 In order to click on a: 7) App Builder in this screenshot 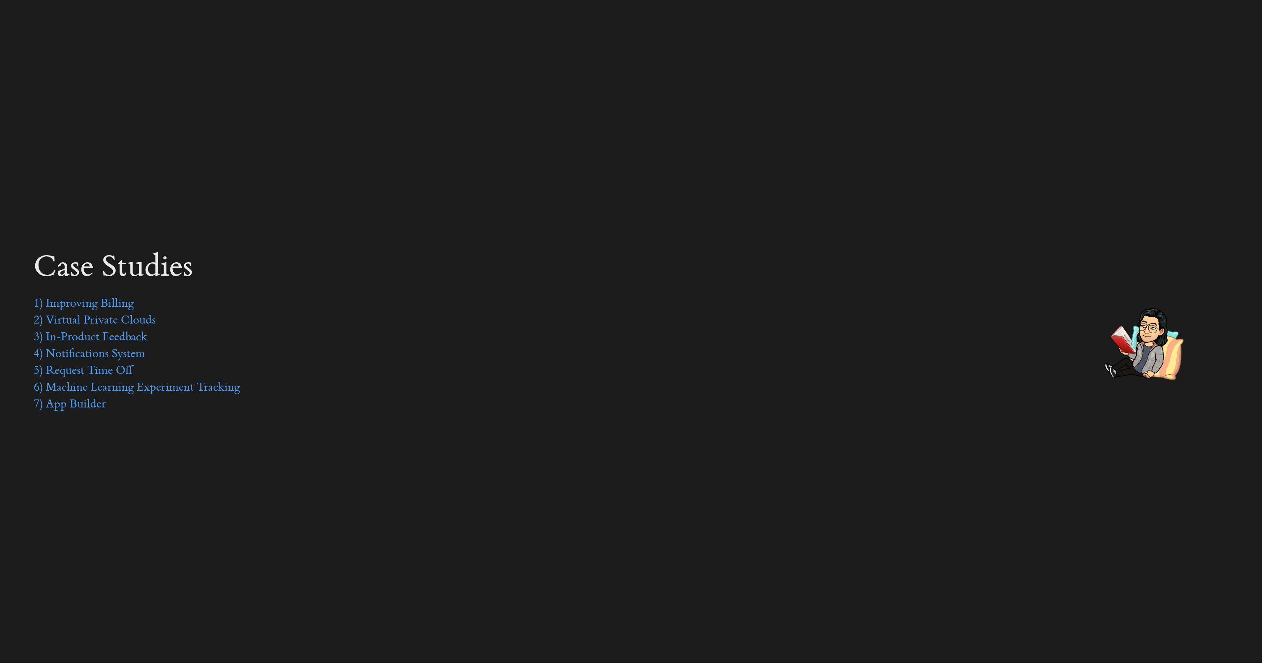, I will do `click(70, 405)`.